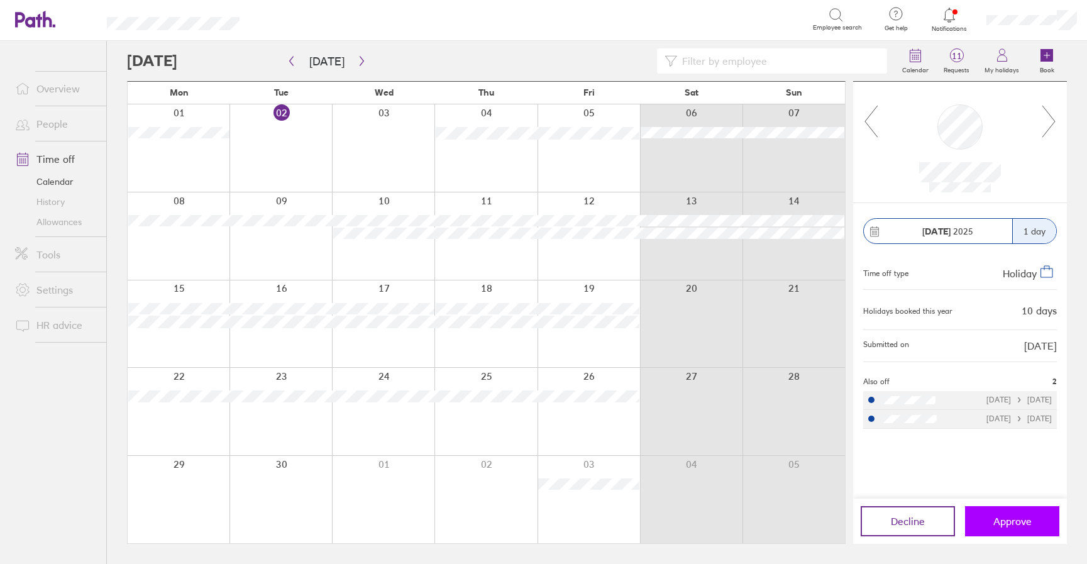 Image resolution: width=1087 pixels, height=564 pixels. I want to click on span: Sat, so click(692, 92).